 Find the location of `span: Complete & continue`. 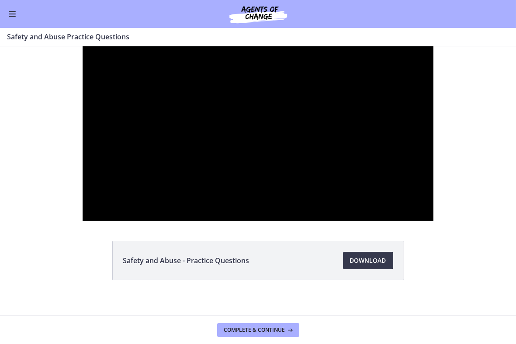

span: Complete & continue is located at coordinates (255, 330).